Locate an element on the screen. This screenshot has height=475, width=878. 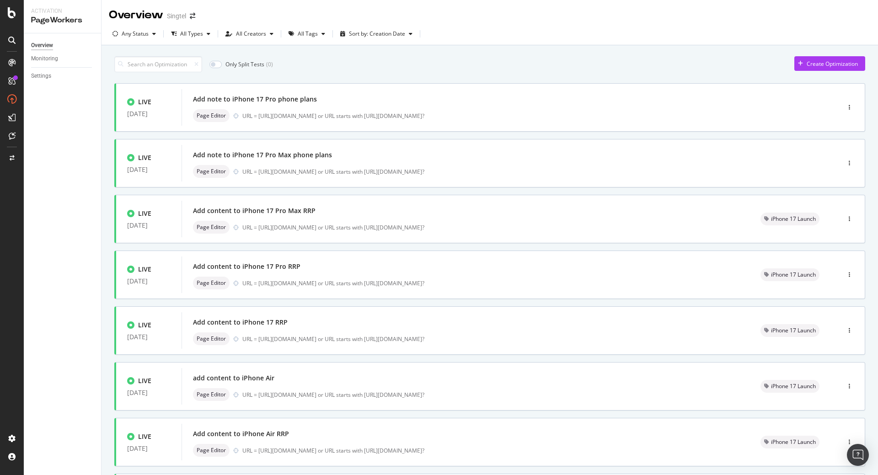
div: Singtel is located at coordinates (177, 16).